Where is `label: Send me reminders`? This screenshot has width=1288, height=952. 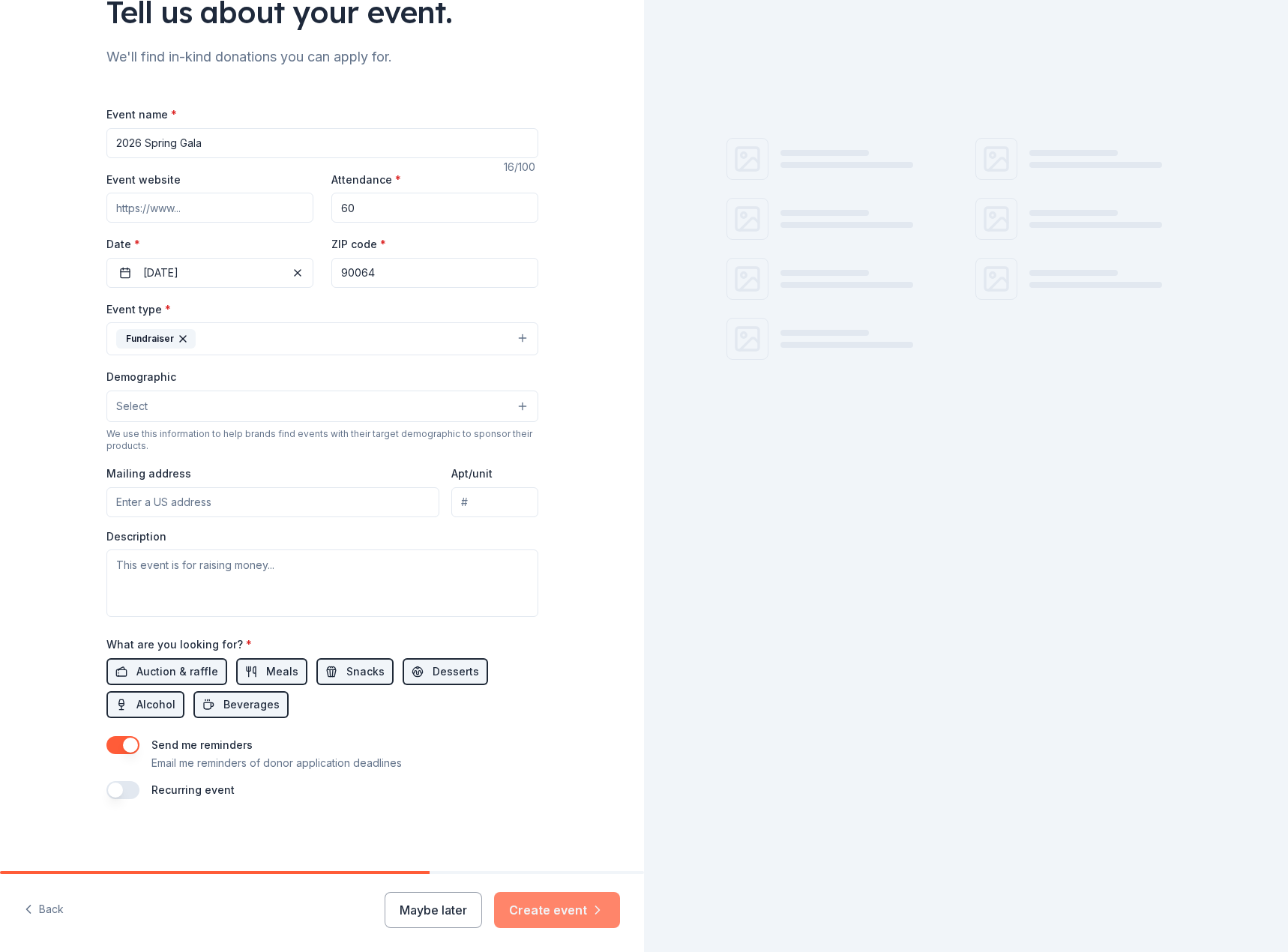 label: Send me reminders is located at coordinates (201, 744).